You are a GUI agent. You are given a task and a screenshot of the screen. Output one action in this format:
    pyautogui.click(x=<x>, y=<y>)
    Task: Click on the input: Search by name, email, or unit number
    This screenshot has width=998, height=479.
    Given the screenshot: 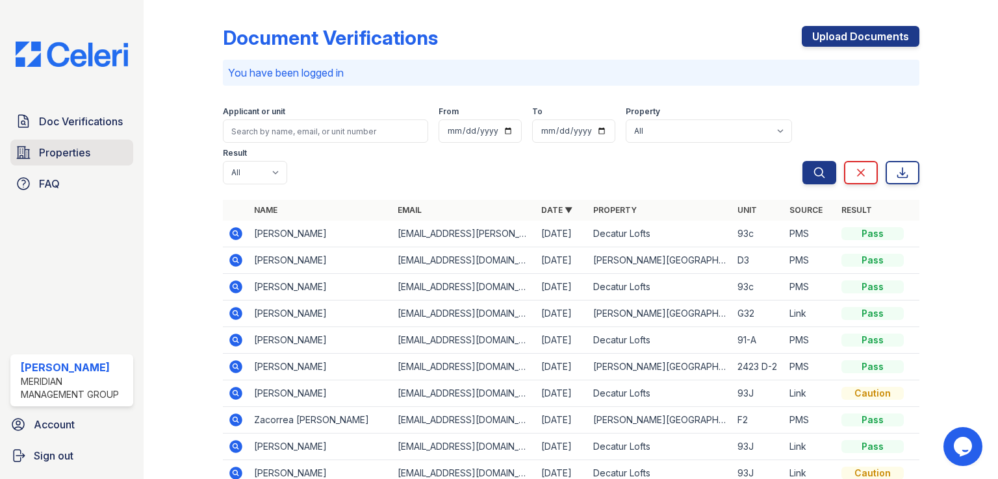 What is the action you would take?
    pyautogui.click(x=325, y=131)
    